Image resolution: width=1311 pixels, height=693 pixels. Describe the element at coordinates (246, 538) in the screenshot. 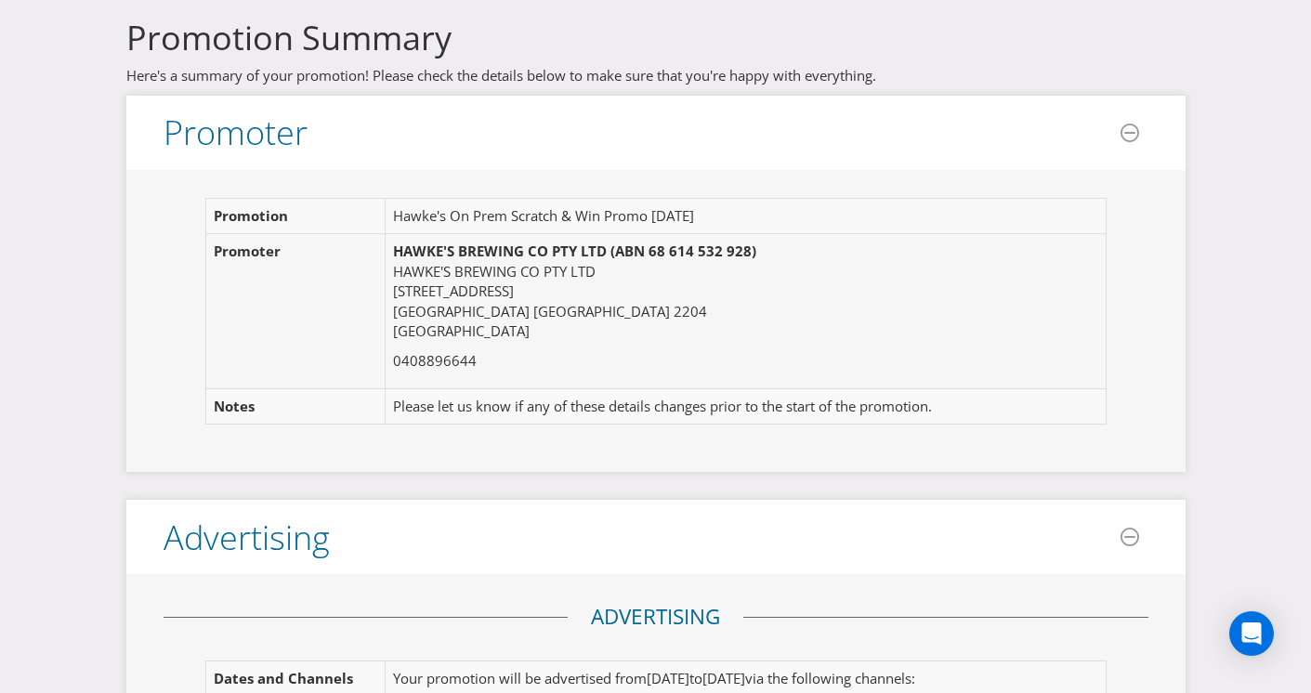

I see `h3: Advertising` at that location.